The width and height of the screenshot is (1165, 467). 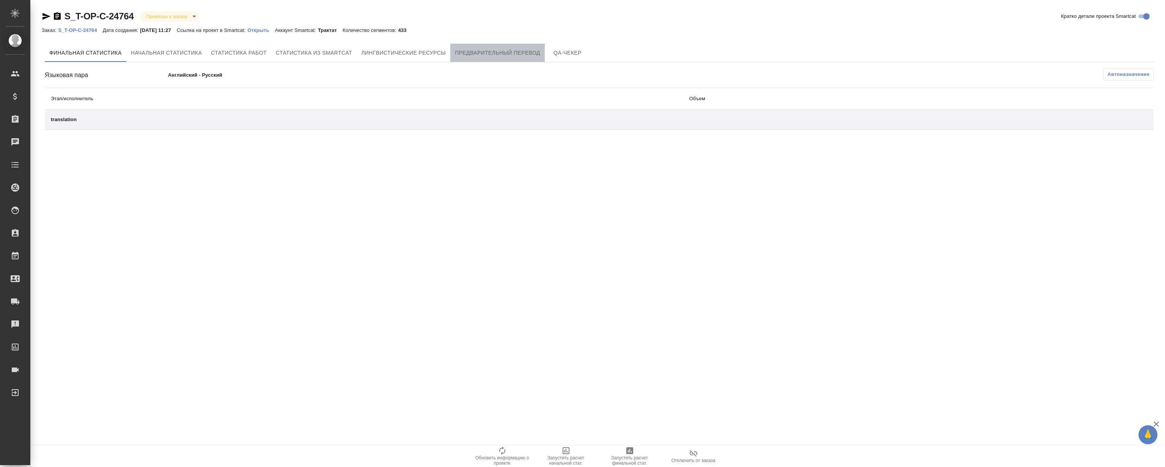 What do you see at coordinates (296, 30) in the screenshot?
I see `p: Аккаунт Smartcat:` at bounding box center [296, 30].